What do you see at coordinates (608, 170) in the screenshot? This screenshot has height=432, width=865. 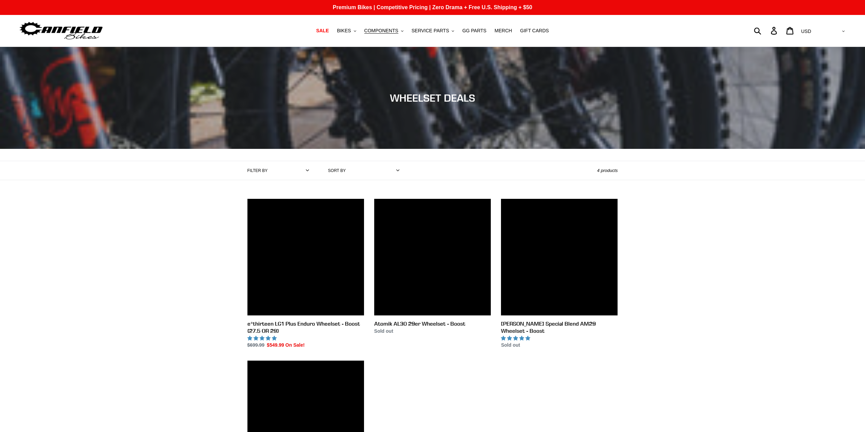 I see `span: 4 products` at bounding box center [608, 170].